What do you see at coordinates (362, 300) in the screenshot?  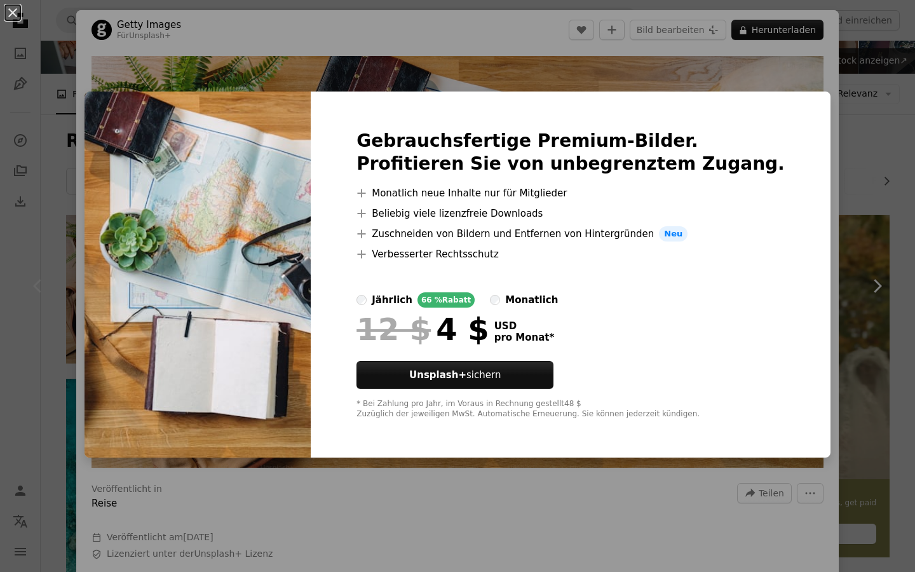 I see `input: jährlich66 %Rabatt` at bounding box center [362, 300].